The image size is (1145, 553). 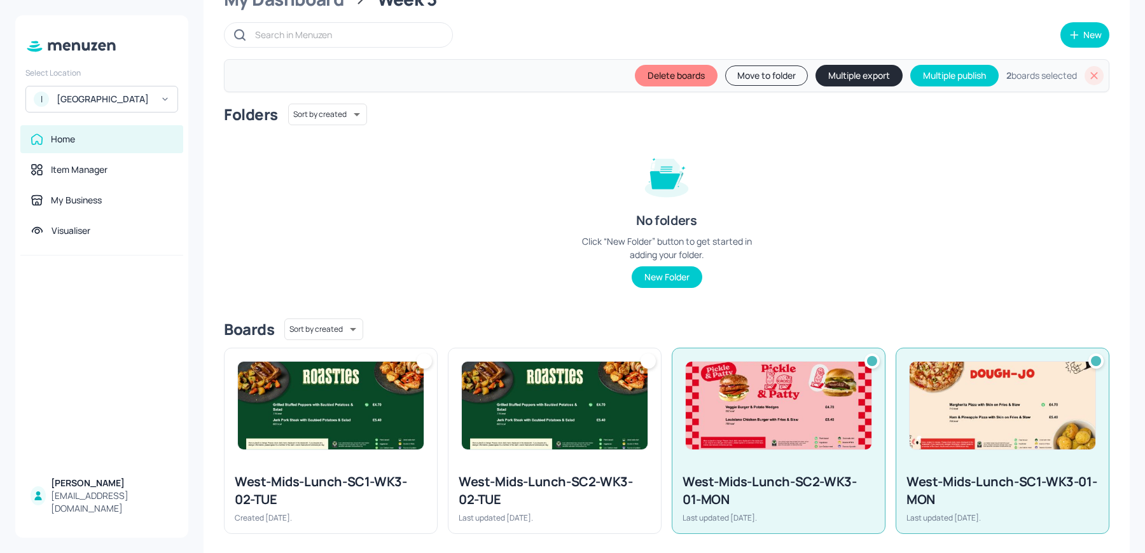 I want to click on b: 2, so click(x=1009, y=75).